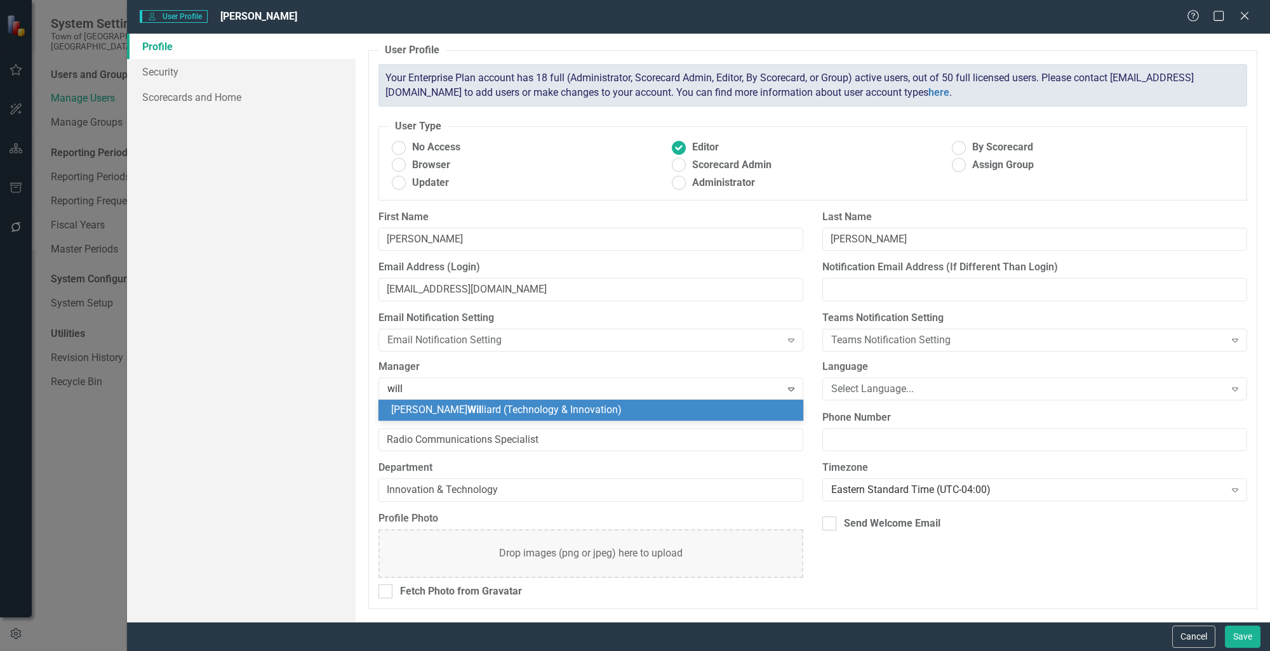 The width and height of the screenshot is (1270, 651). What do you see at coordinates (436, 147) in the screenshot?
I see `span: No Access` at bounding box center [436, 147].